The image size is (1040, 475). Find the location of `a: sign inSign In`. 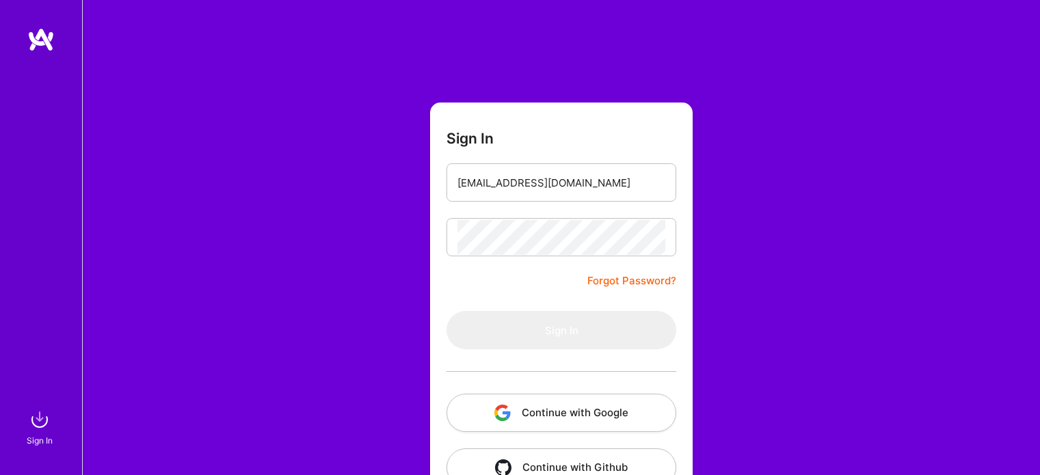

a: sign inSign In is located at coordinates (41, 427).